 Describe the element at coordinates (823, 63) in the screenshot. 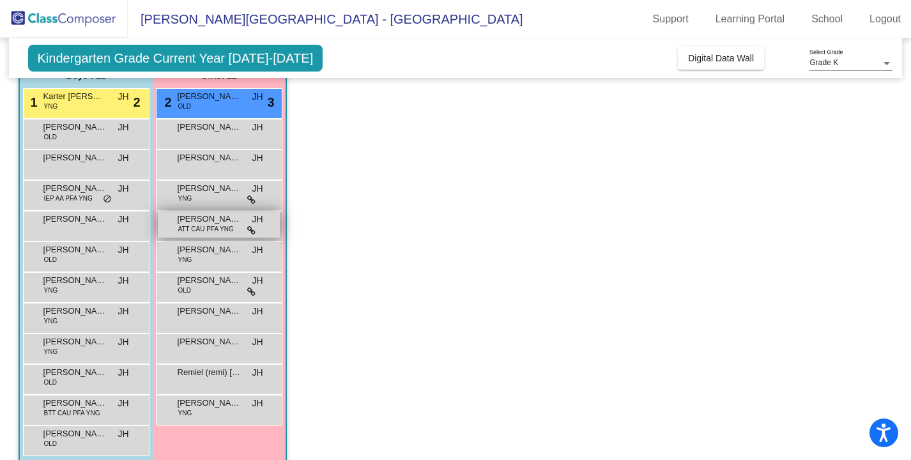

I see `span: Grade K` at that location.